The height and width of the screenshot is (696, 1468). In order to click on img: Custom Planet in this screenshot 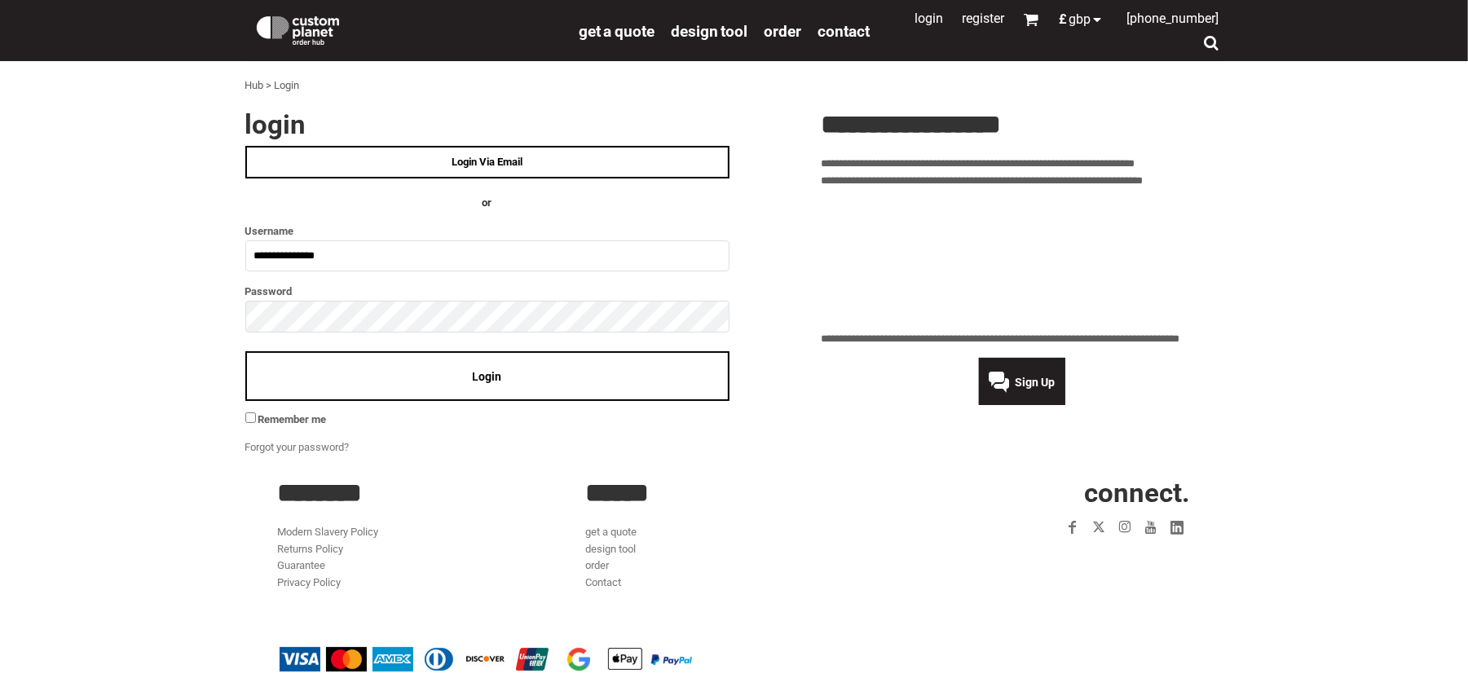, I will do `click(298, 29)`.